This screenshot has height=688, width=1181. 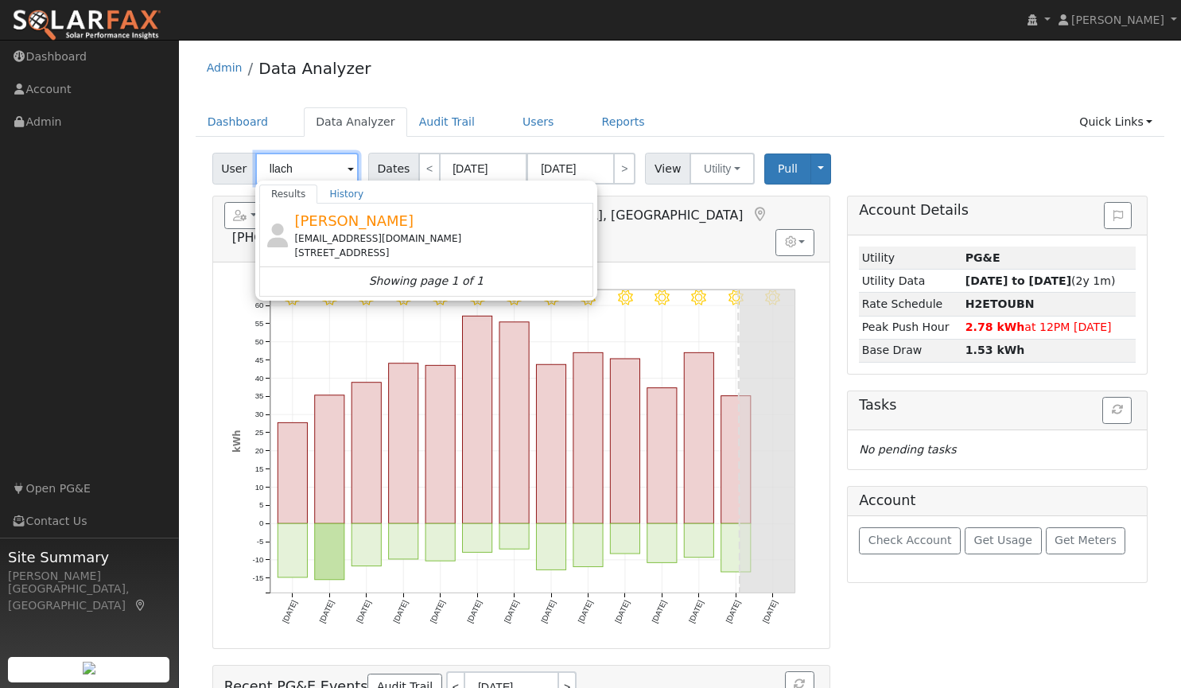 What do you see at coordinates (258, 395) in the screenshot?
I see `text: 35` at bounding box center [258, 395].